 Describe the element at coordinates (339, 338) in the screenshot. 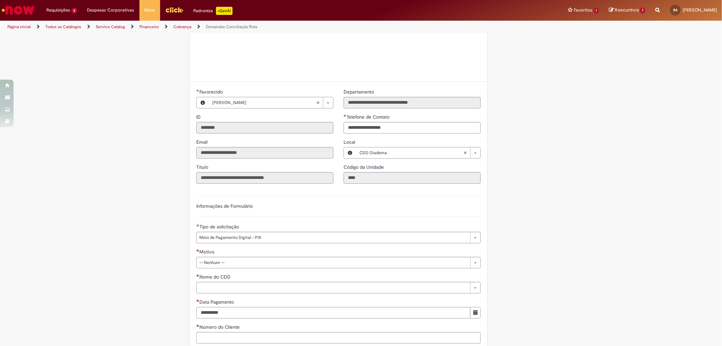

I see `input: Número do Cliente` at that location.